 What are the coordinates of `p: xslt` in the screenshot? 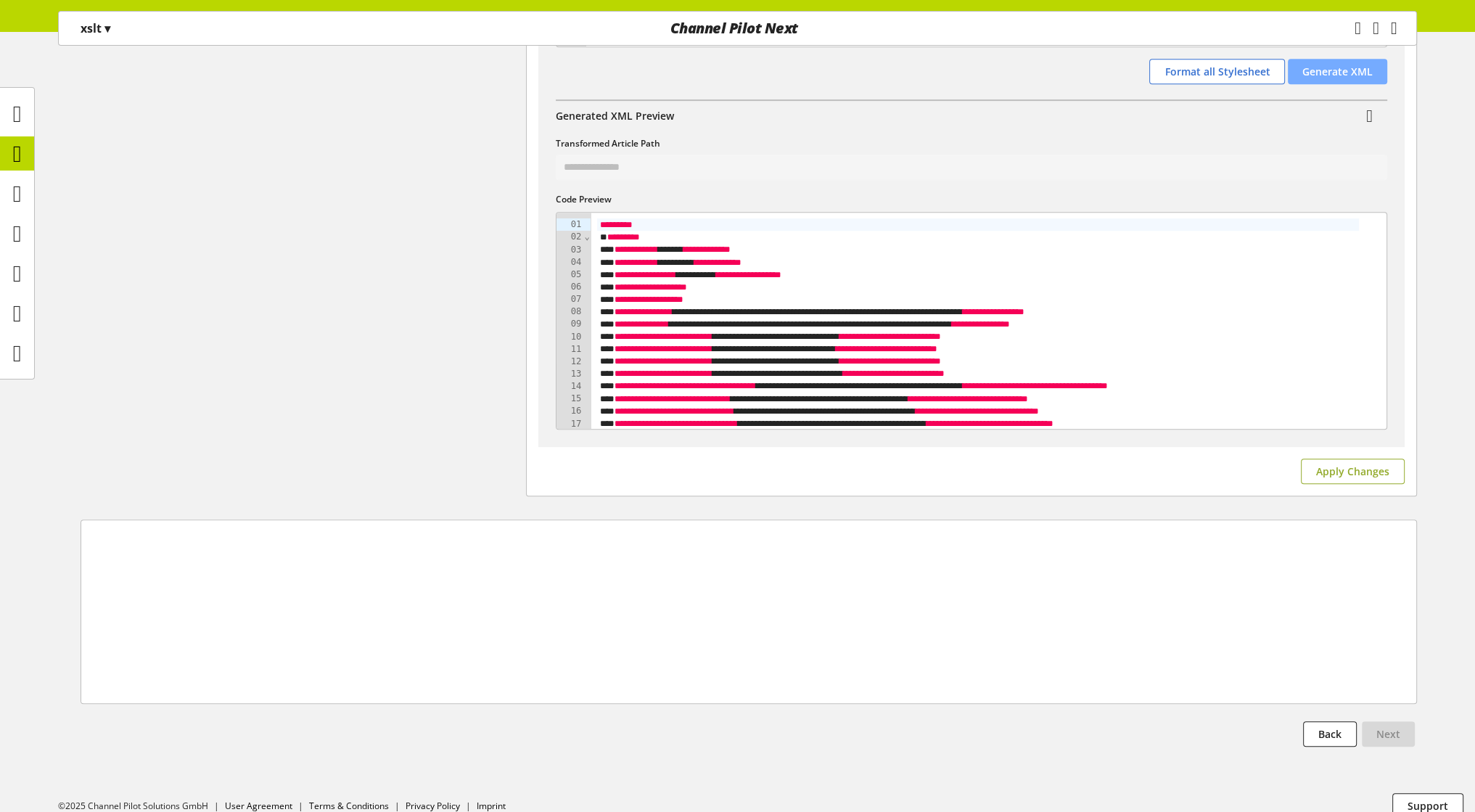 It's located at (95, 28).